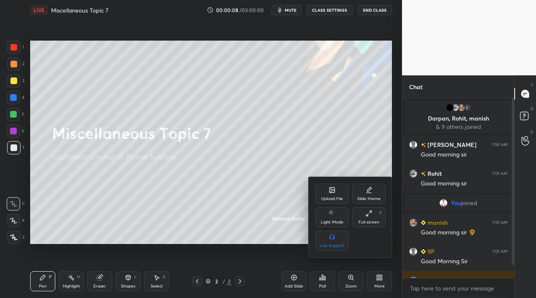 The image size is (536, 298). What do you see at coordinates (332, 222) in the screenshot?
I see `div: Light Mode` at bounding box center [332, 222].